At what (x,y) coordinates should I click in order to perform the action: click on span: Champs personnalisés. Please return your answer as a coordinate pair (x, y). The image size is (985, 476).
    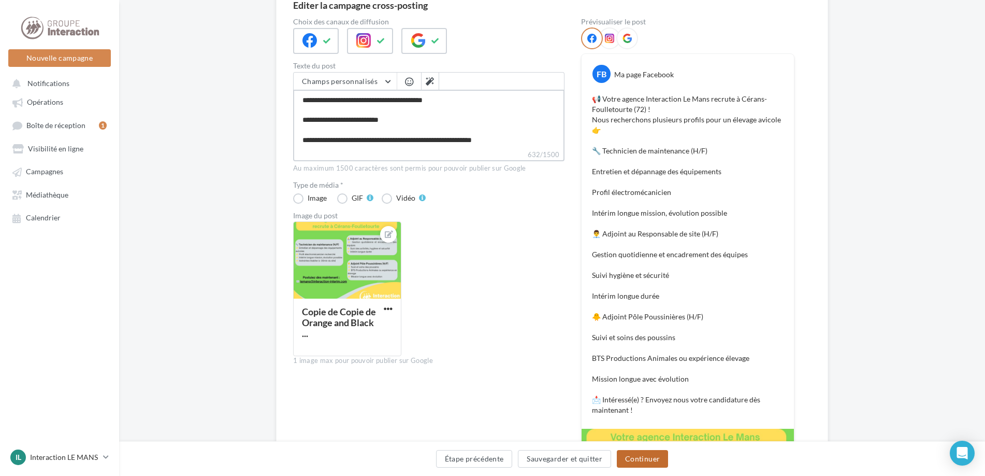
    Looking at the image, I should click on (340, 81).